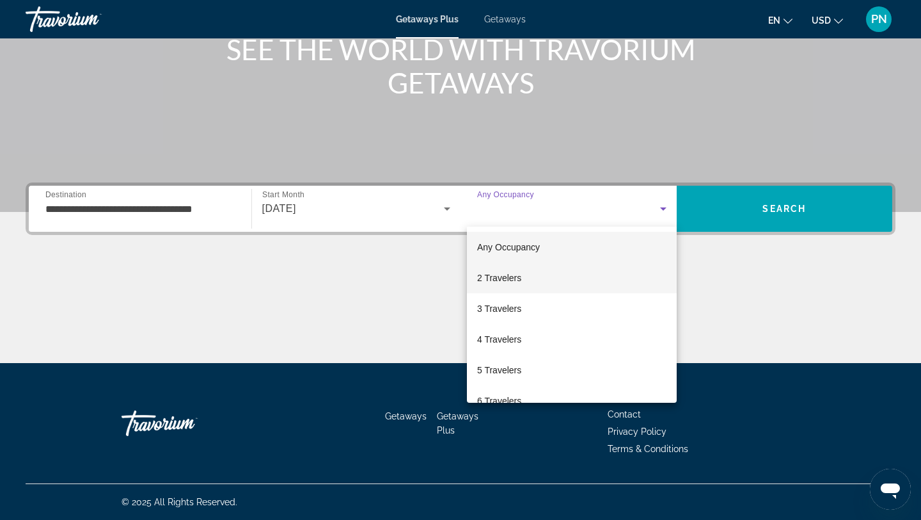  Describe the element at coordinates (499, 308) in the screenshot. I see `span: 3 Travelers` at that location.